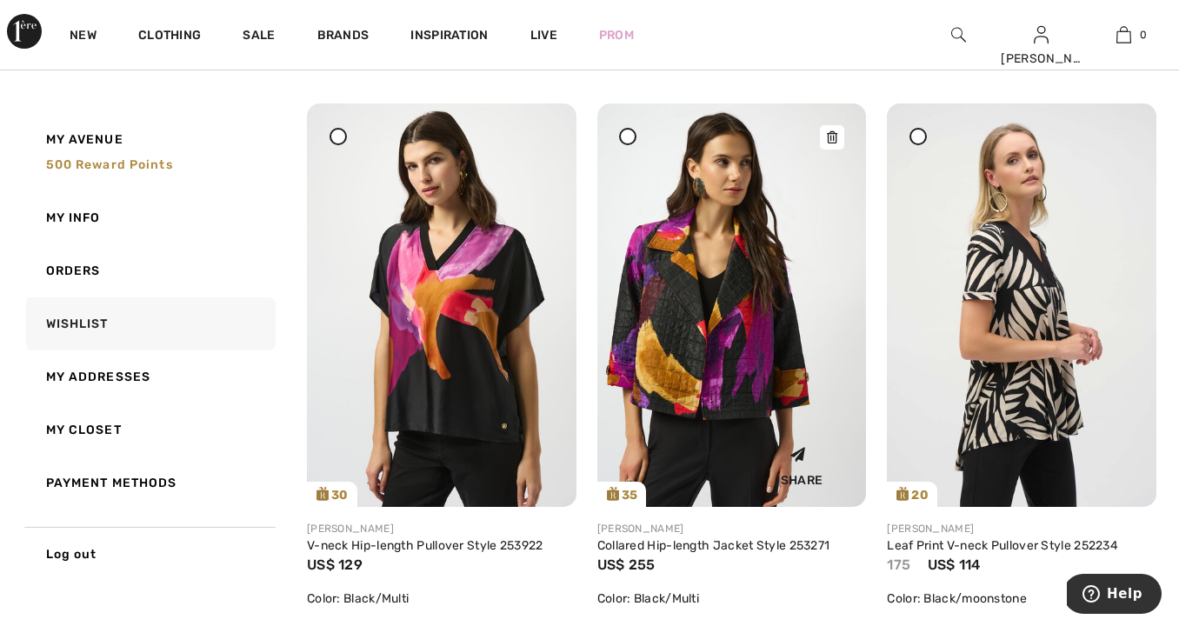  I want to click on span: 0, so click(1143, 35).